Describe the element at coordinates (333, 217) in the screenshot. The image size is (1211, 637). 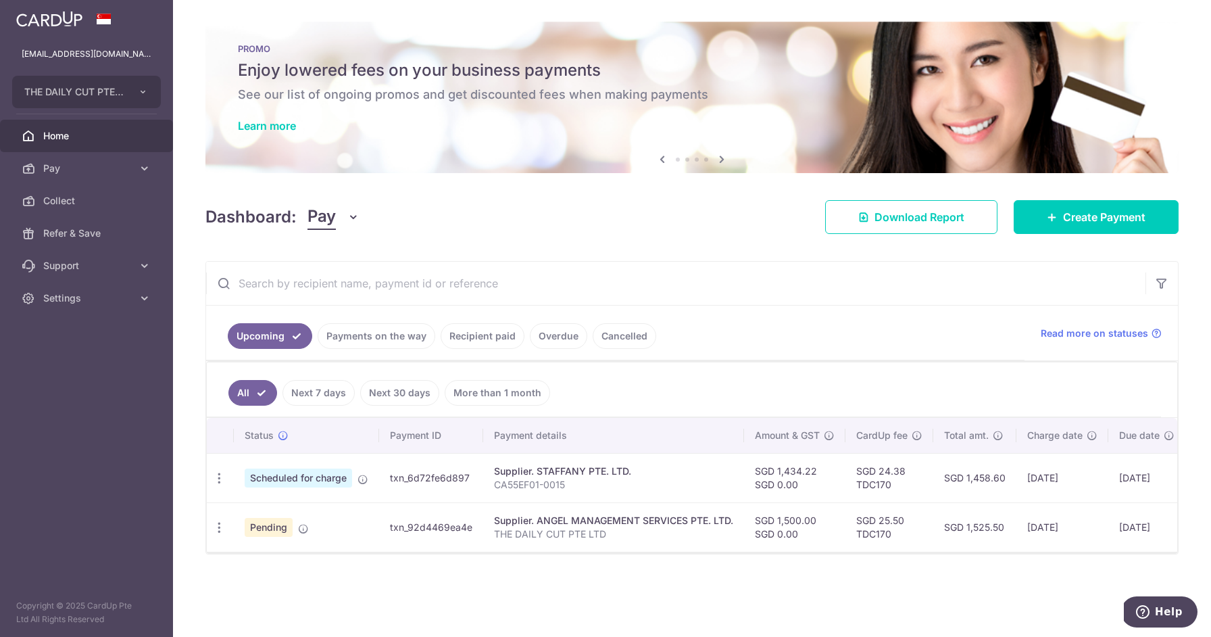
I see `button: Pay` at that location.